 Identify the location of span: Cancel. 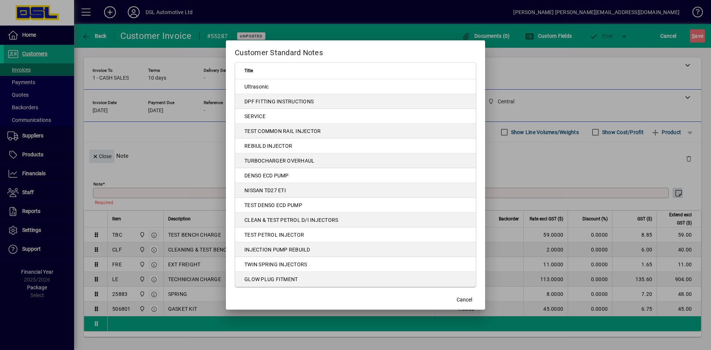
(464, 300).